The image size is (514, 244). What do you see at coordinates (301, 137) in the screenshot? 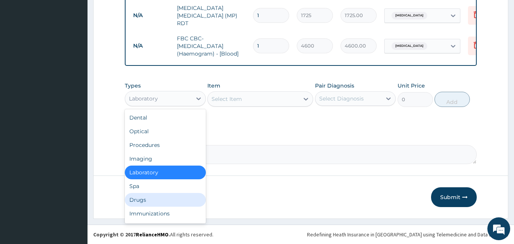
I see `label: Comment` at bounding box center [301, 137].